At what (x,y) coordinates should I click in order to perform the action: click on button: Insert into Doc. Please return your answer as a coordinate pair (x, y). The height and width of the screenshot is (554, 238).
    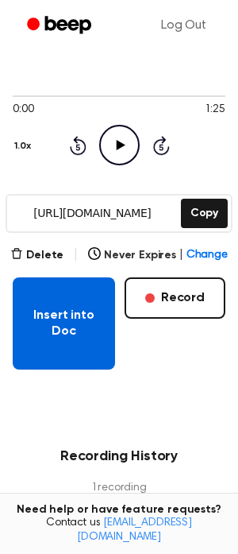
    Looking at the image, I should click on (64, 323).